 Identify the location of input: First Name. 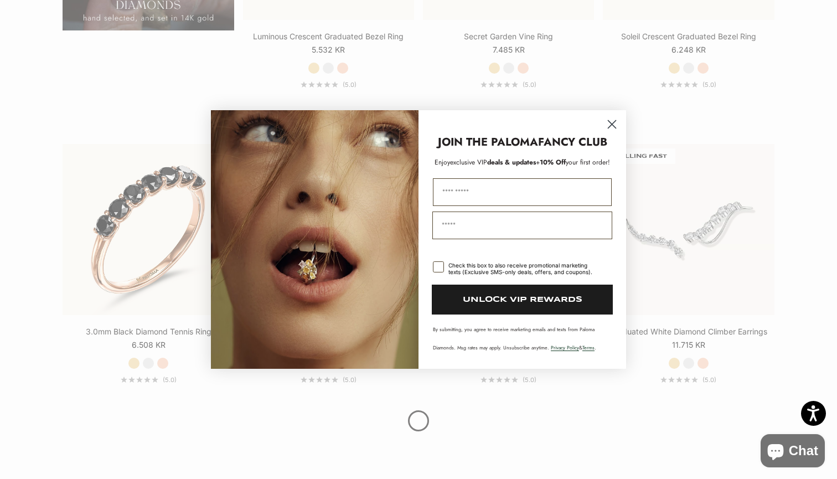
(522, 192).